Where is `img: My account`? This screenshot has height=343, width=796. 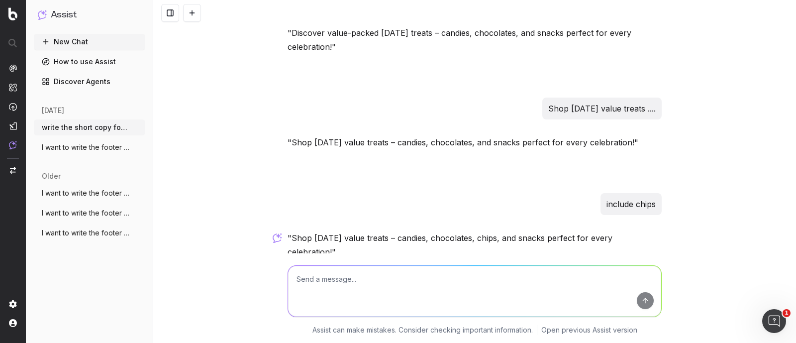 img: My account is located at coordinates (13, 323).